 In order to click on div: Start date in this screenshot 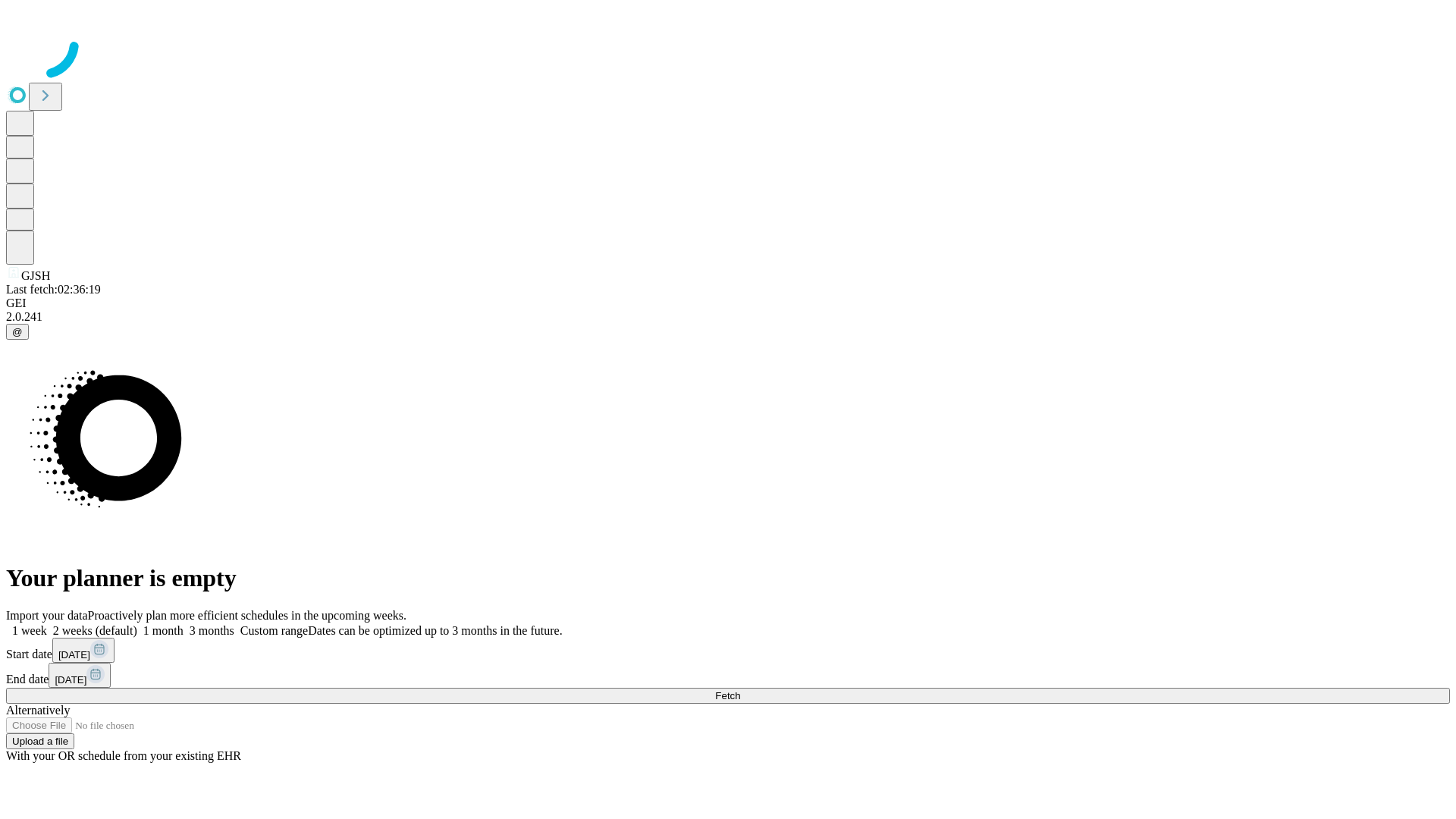, I will do `click(728, 650)`.